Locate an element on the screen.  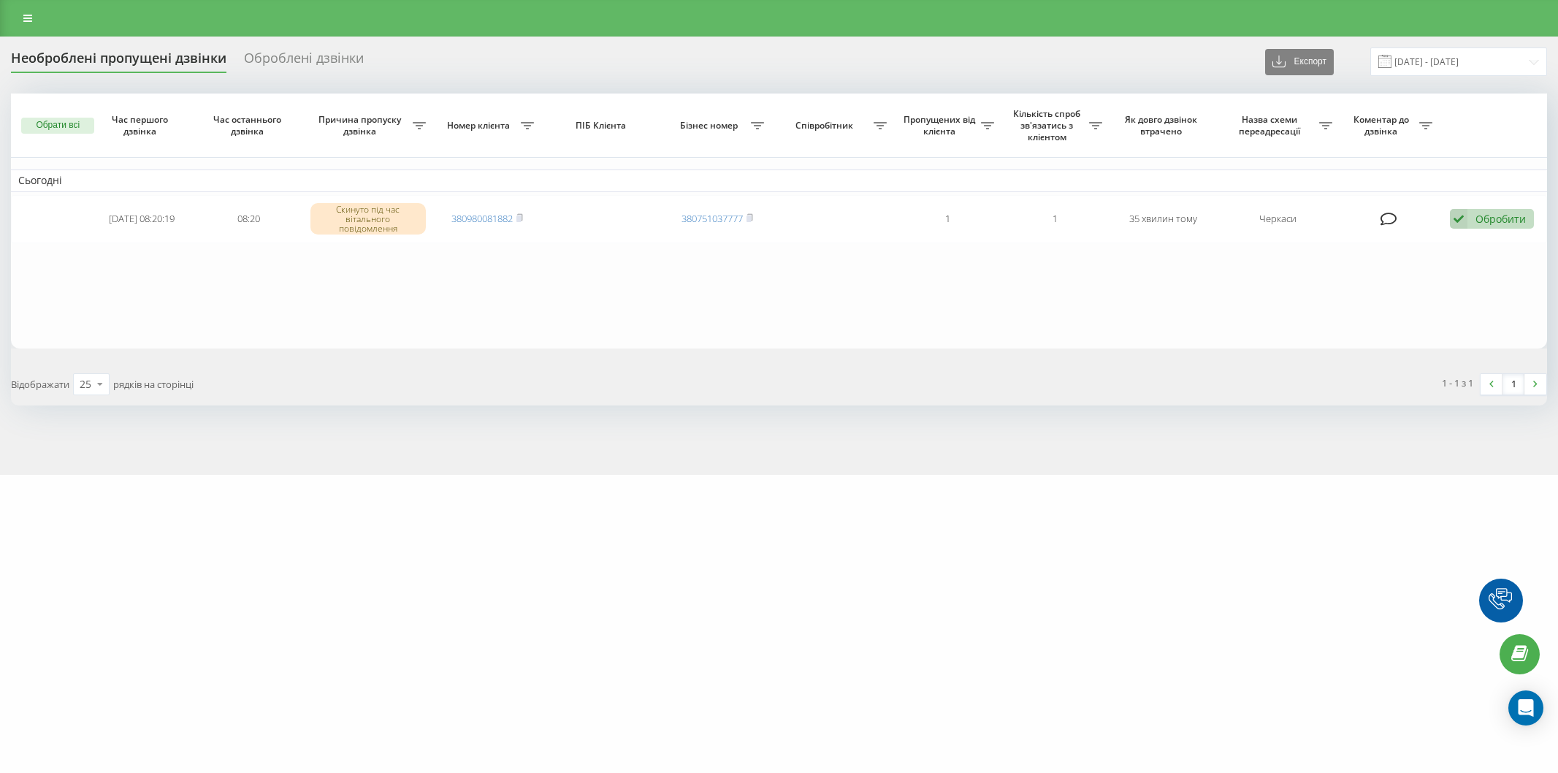
span: Назва схеми переадресації is located at coordinates (1272, 125).